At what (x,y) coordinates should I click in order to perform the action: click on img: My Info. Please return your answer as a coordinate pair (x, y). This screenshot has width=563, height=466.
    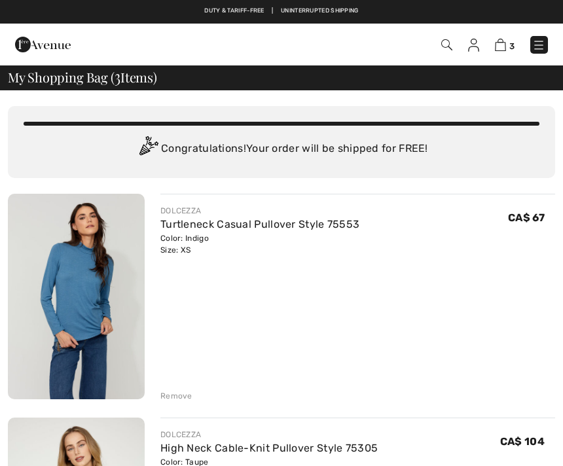
    Looking at the image, I should click on (473, 45).